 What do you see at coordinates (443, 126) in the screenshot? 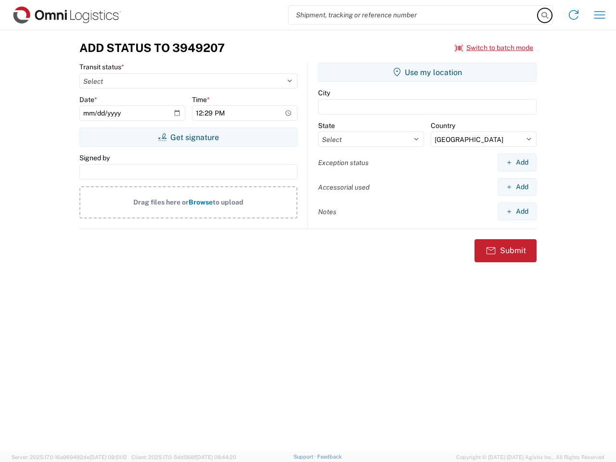
I see `label: Country` at bounding box center [443, 126].